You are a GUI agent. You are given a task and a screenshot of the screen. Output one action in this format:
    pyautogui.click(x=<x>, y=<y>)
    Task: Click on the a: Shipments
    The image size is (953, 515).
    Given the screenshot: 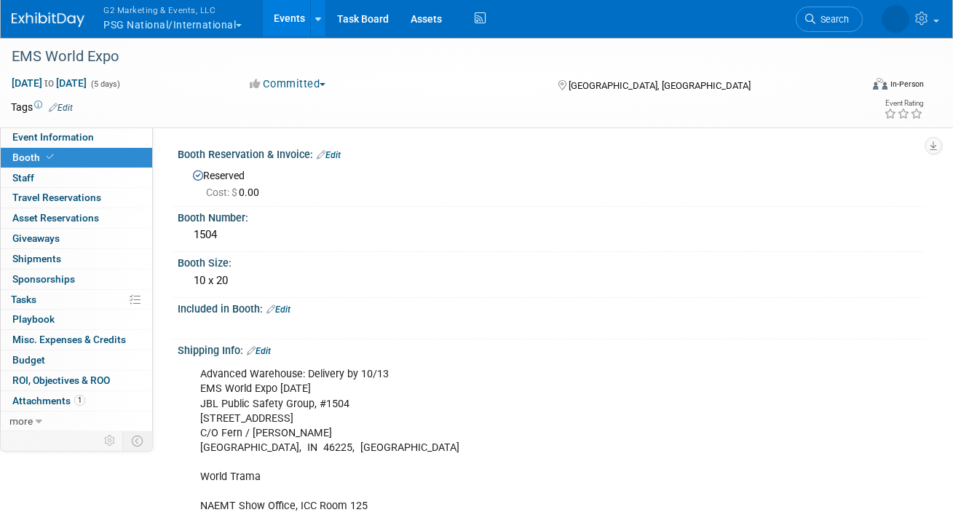 What is the action you would take?
    pyautogui.click(x=76, y=258)
    